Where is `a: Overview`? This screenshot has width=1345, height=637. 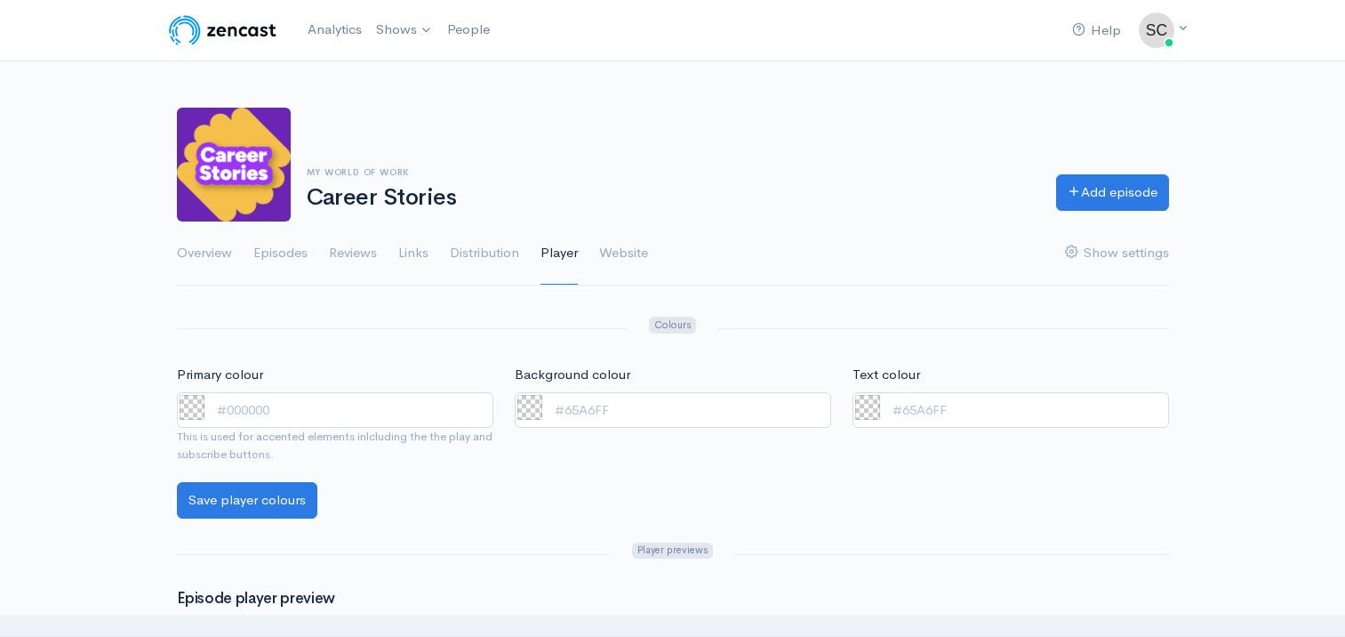 a: Overview is located at coordinates (204, 253).